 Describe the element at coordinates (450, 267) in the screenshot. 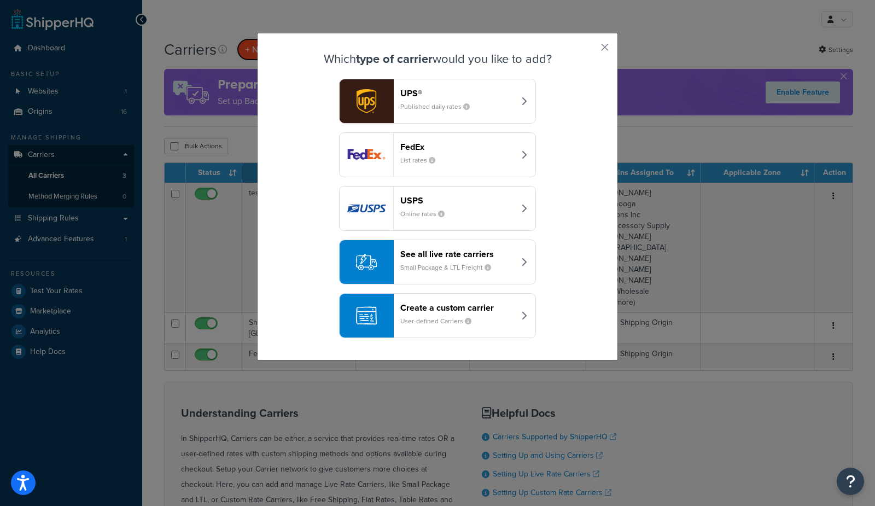

I see `small: Small Package & LTL Freight` at that location.